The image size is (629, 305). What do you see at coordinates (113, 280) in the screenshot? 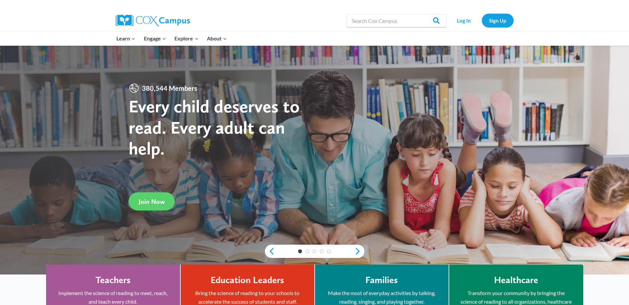
I see `h4: Teachers` at bounding box center [113, 280].